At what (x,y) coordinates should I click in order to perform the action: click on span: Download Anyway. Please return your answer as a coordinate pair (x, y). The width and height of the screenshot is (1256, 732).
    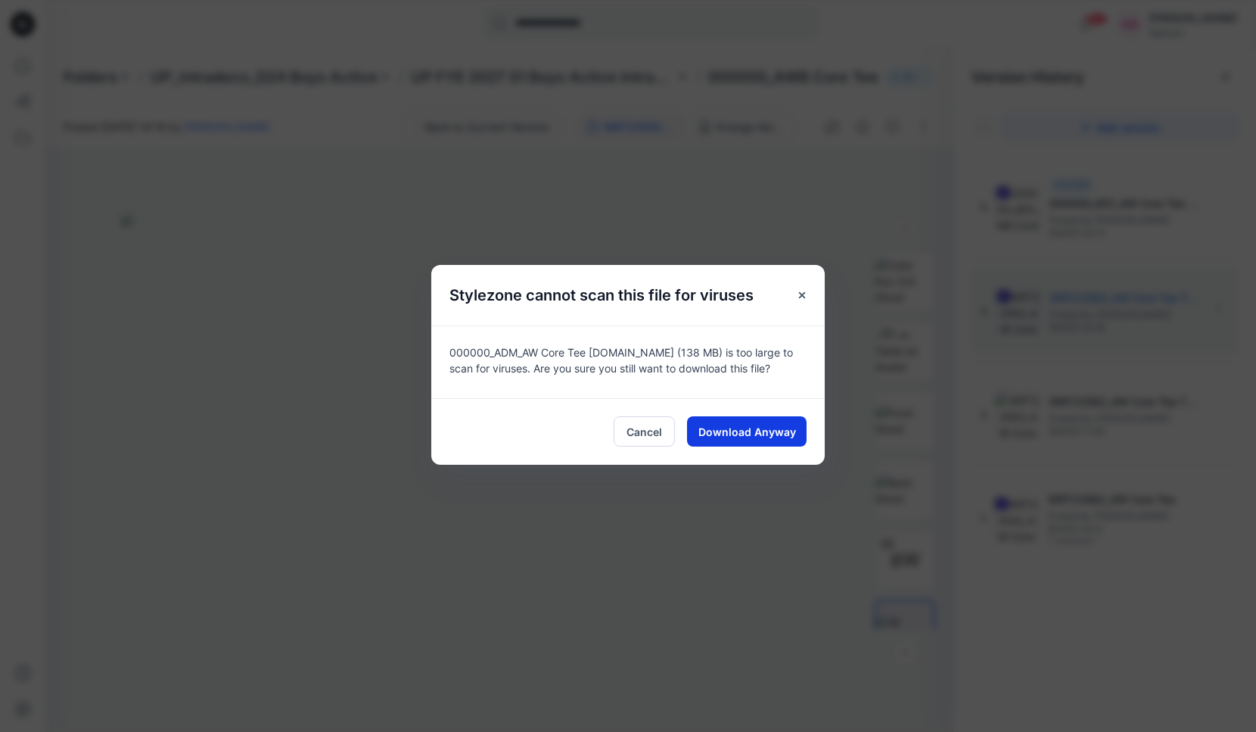
    Looking at the image, I should click on (747, 431).